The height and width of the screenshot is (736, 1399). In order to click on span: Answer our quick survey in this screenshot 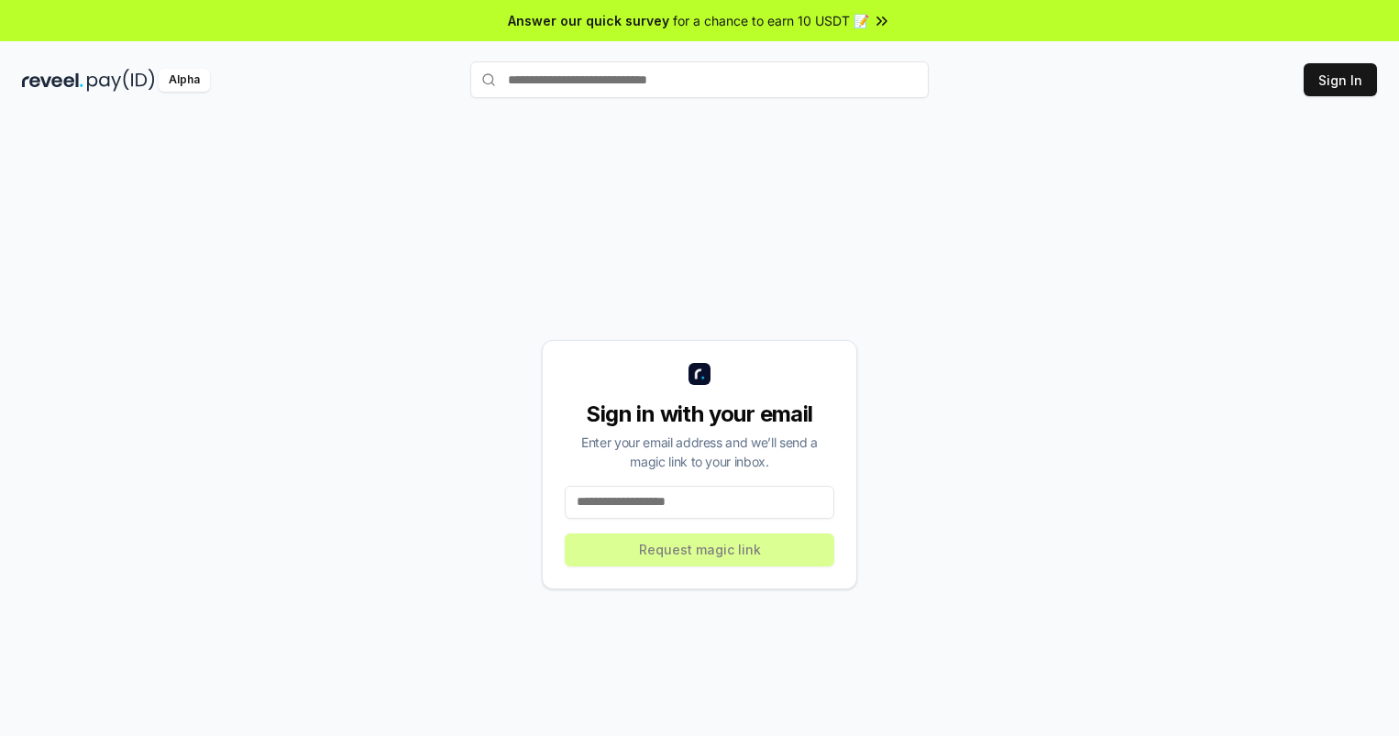, I will do `click(589, 20)`.